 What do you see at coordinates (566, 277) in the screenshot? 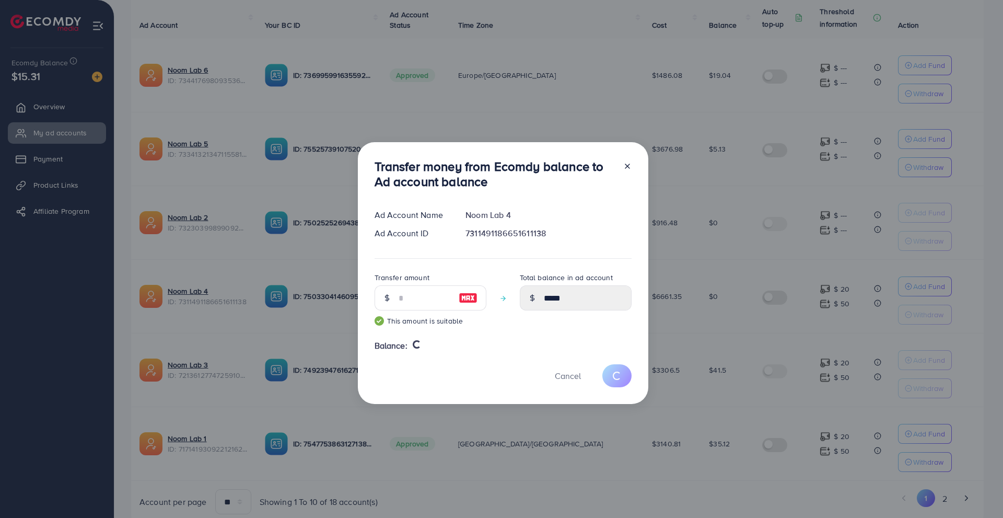
I see `label: Total balance in ad account` at bounding box center [566, 277].